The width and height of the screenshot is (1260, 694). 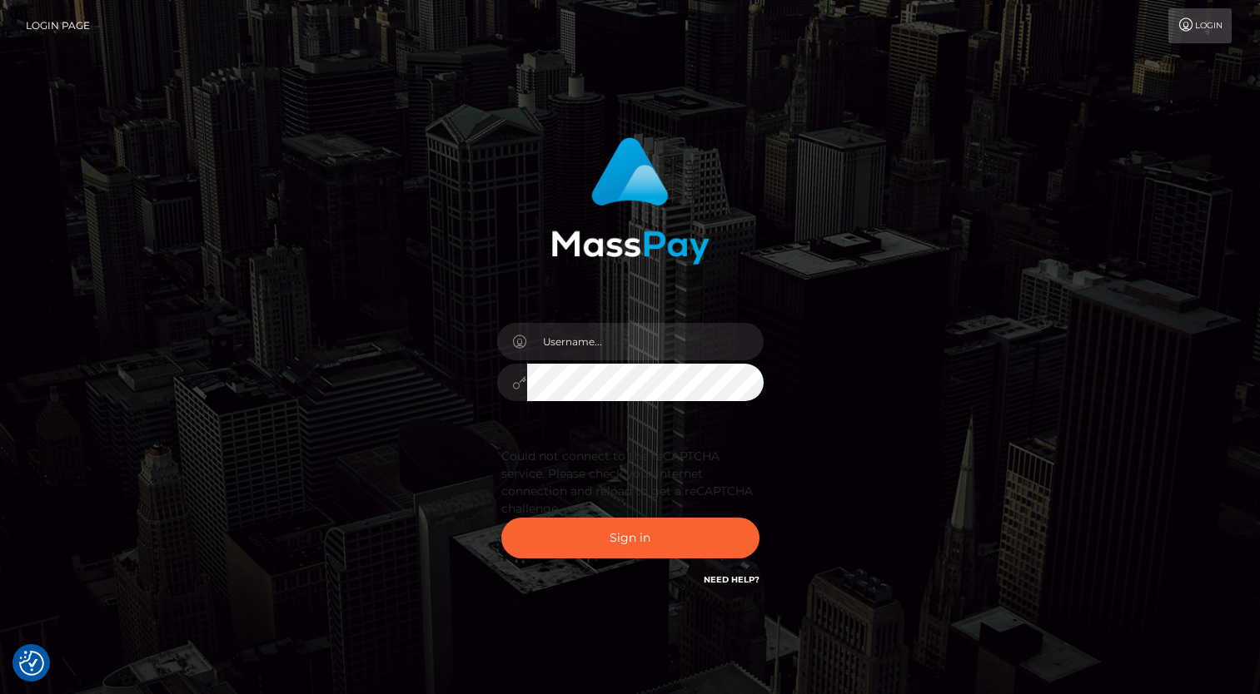 I want to click on a: Login Page, so click(x=57, y=26).